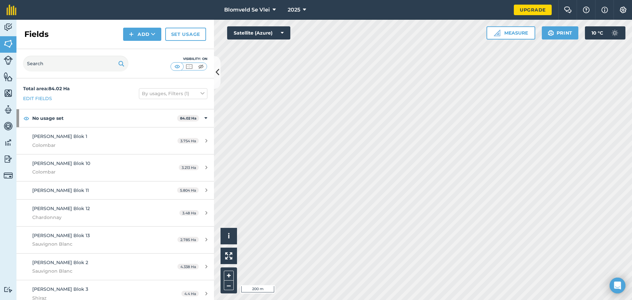 The image size is (632, 300). Describe the element at coordinates (188, 266) in the screenshot. I see `span: 4.338 Ha` at that location.